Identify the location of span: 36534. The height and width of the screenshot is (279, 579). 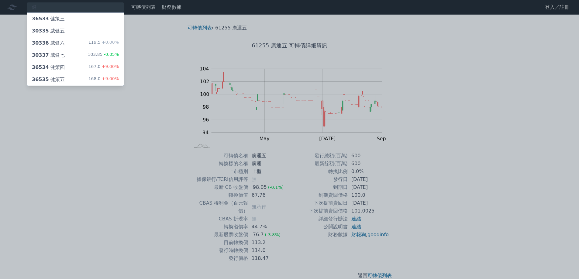
(40, 67).